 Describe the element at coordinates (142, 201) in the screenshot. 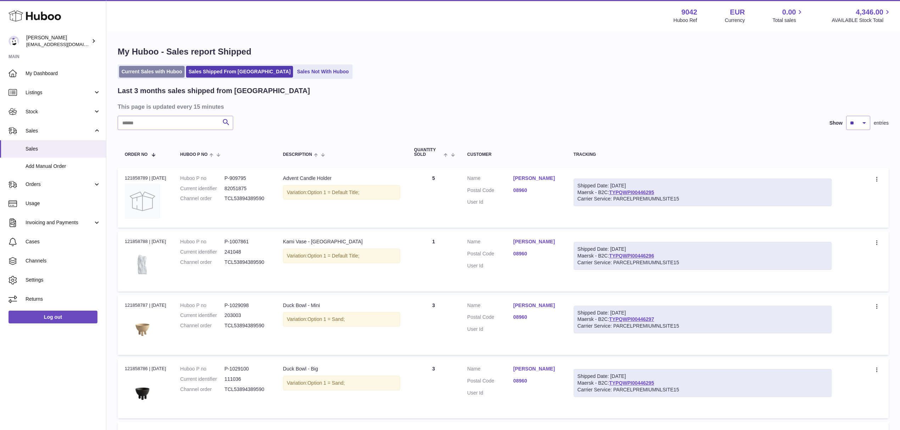

I see `img: no-photo.jpg` at that location.